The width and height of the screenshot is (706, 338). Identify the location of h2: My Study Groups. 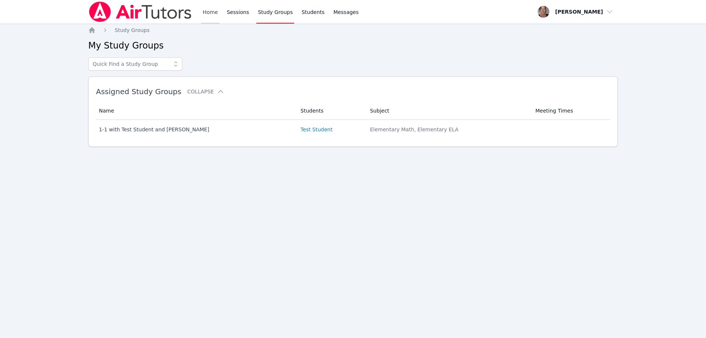
(353, 46).